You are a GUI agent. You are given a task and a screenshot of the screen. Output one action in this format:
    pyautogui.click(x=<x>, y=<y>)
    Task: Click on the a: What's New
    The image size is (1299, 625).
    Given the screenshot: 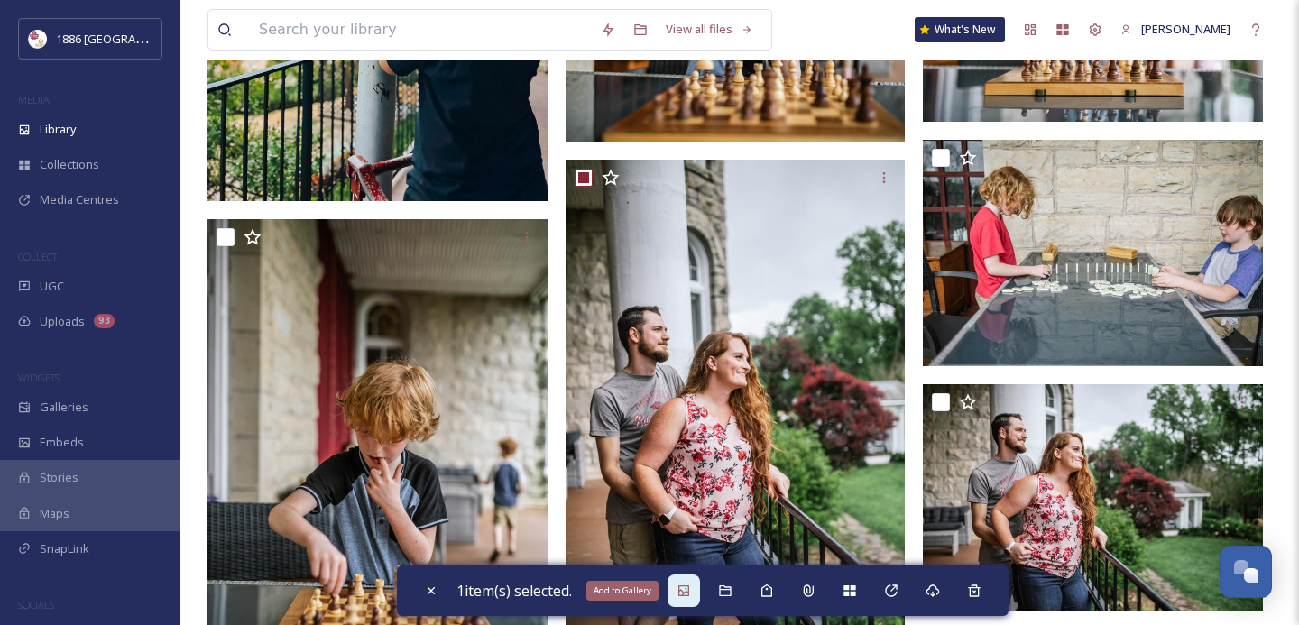 What is the action you would take?
    pyautogui.click(x=960, y=30)
    